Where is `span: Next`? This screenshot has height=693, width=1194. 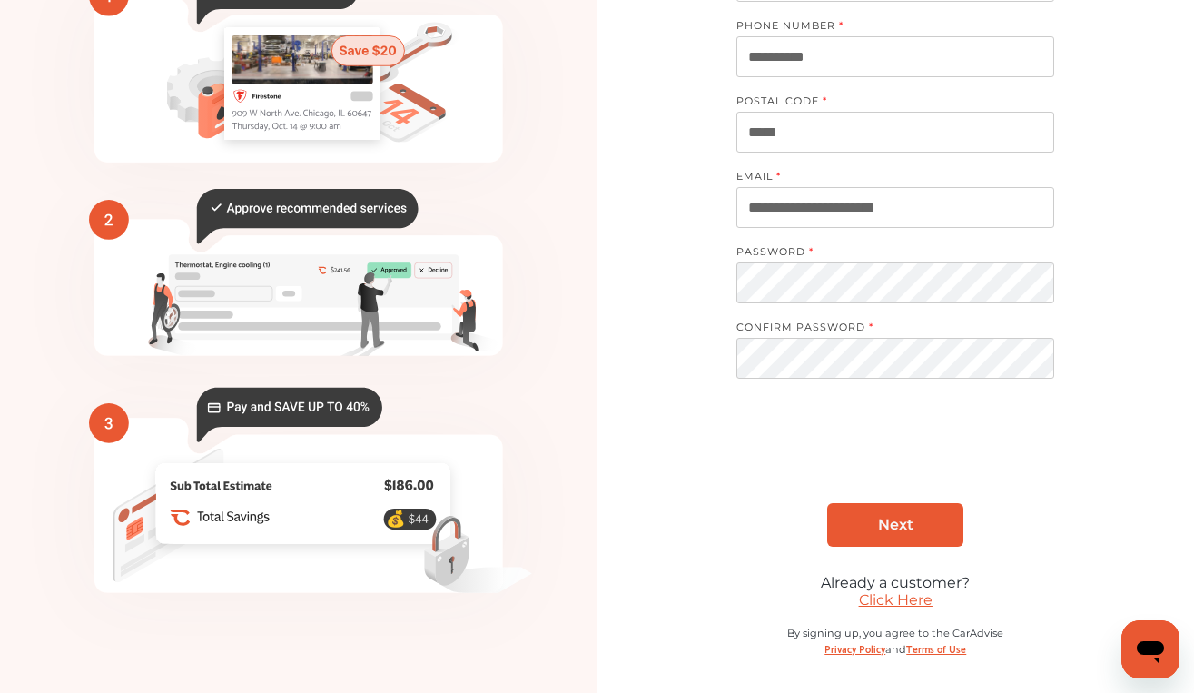
span: Next is located at coordinates (895, 524).